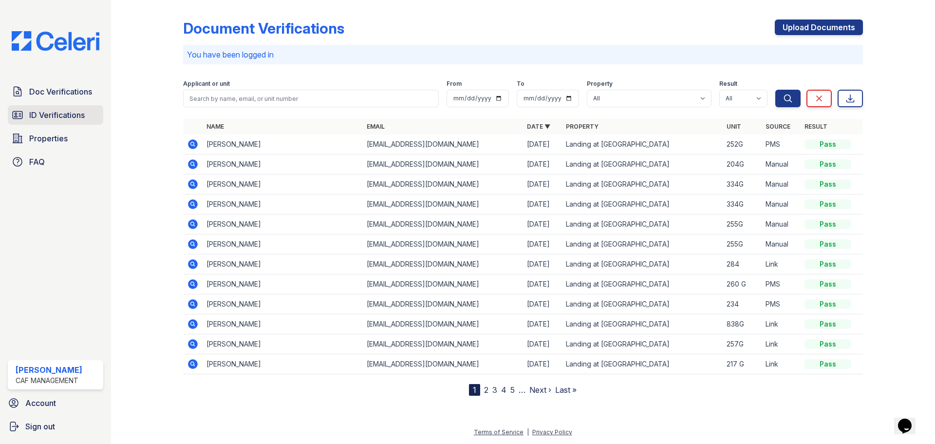  What do you see at coordinates (56, 426) in the screenshot?
I see `button: Sign out` at bounding box center [56, 426].